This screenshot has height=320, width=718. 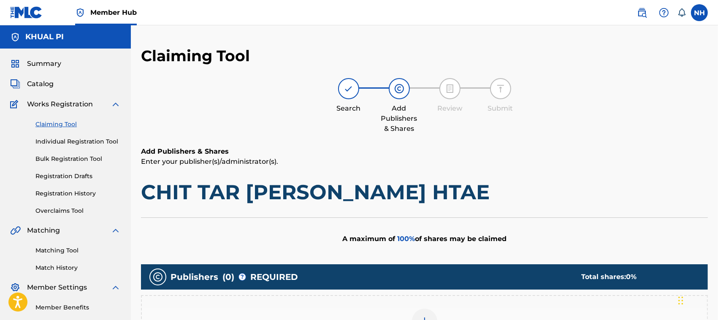 What do you see at coordinates (78, 176) in the screenshot?
I see `a: Registration Drafts` at bounding box center [78, 176].